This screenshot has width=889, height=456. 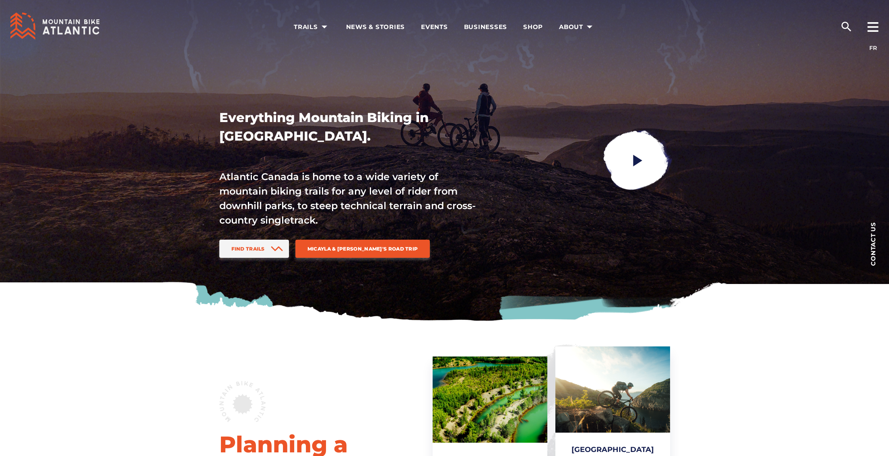 I want to click on p: Atlantic Canada is home to a wide variety of mountain biking trails for any level of rider from d..., so click(x=348, y=198).